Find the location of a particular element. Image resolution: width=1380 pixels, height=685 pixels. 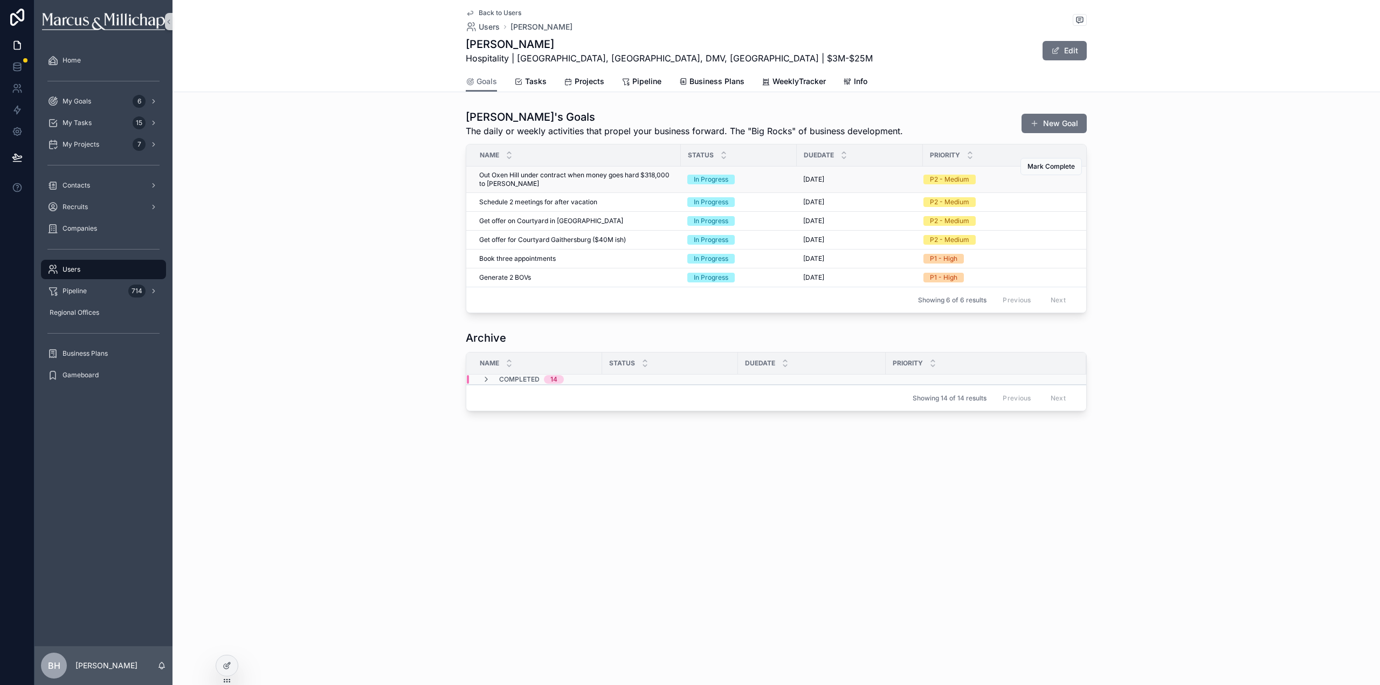

span: Gameboard is located at coordinates (80, 375).